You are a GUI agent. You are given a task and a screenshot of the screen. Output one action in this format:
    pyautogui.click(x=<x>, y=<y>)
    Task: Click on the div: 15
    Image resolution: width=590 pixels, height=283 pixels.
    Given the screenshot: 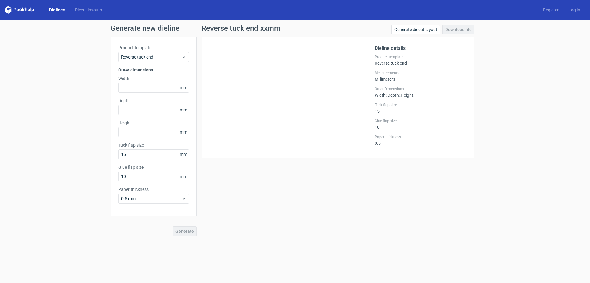 What is the action you would take?
    pyautogui.click(x=421, y=108)
    